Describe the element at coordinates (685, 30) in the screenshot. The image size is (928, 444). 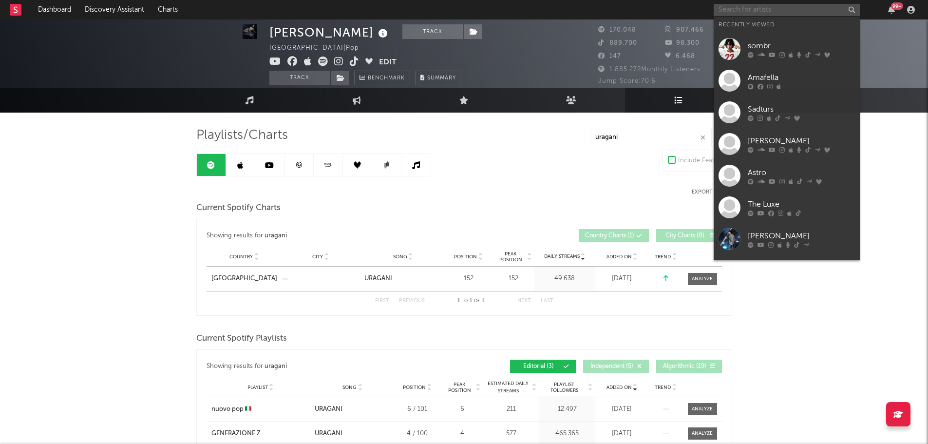
I see `span: 907.466` at that location.